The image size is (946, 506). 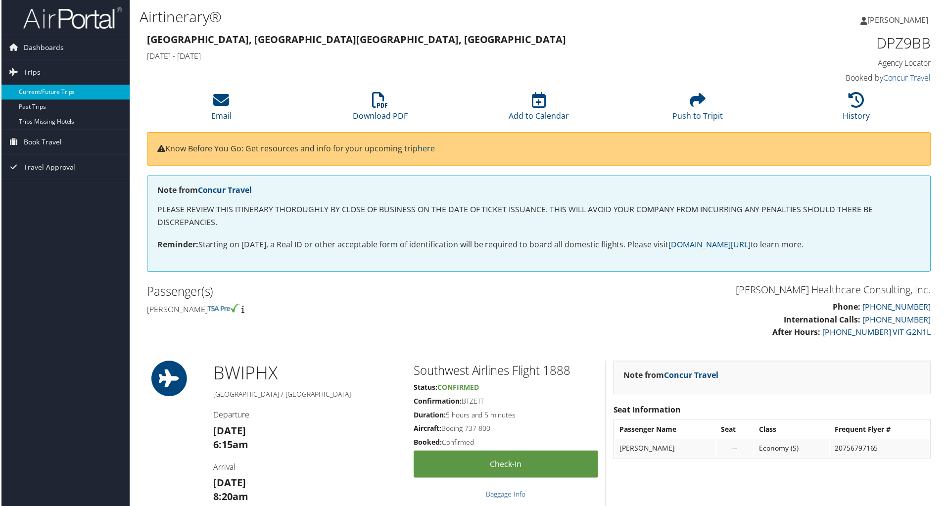 I want to click on th: Seat, so click(x=736, y=431).